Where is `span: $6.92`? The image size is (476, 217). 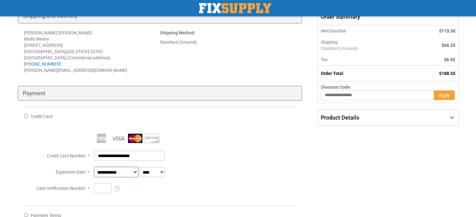
span: $6.92 is located at coordinates (449, 60).